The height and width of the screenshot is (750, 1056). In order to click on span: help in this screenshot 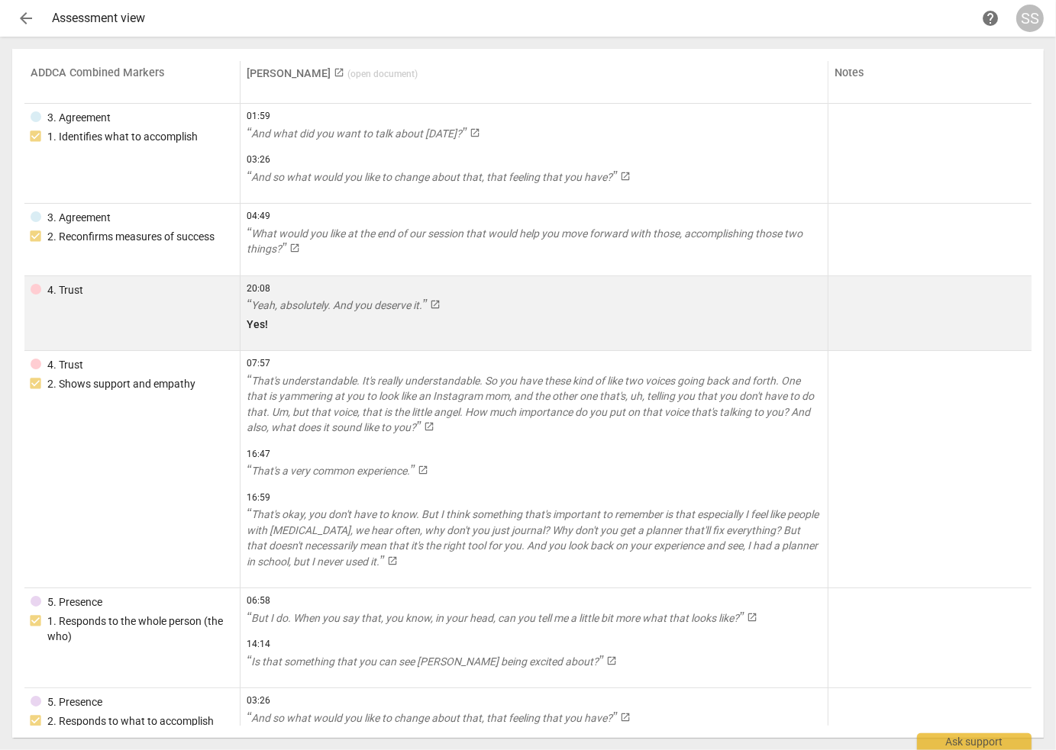, I will do `click(990, 18)`.